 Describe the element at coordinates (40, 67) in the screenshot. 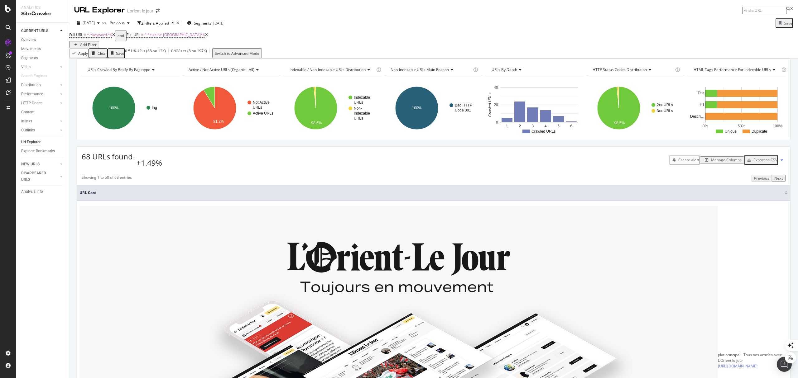

I see `a: Visits` at that location.